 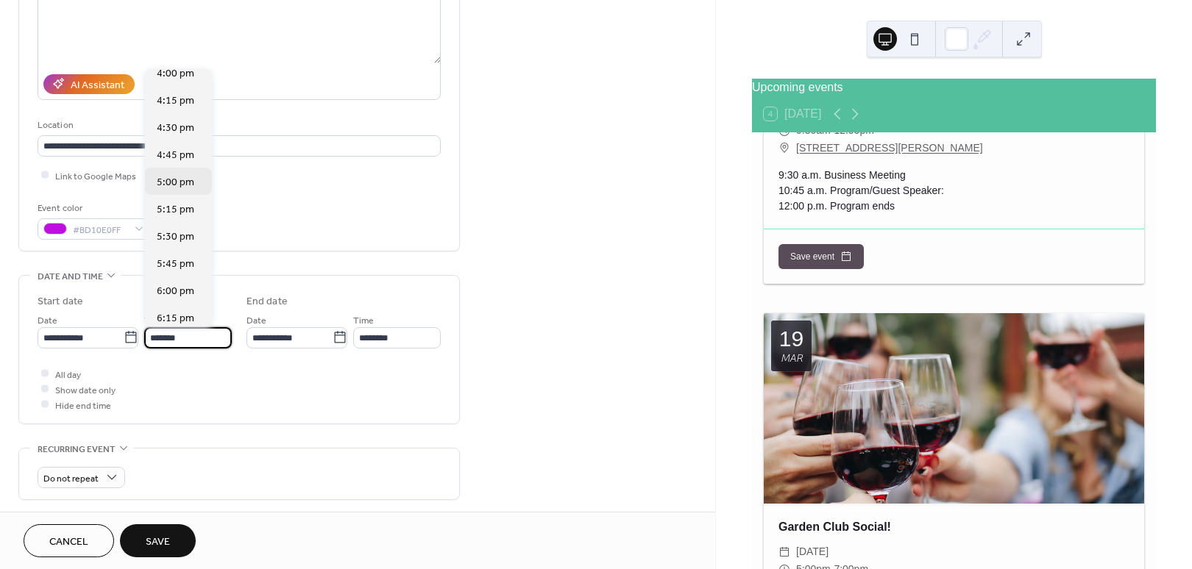 What do you see at coordinates (175, 210) in the screenshot?
I see `span: 5:15 pm` at bounding box center [175, 210].